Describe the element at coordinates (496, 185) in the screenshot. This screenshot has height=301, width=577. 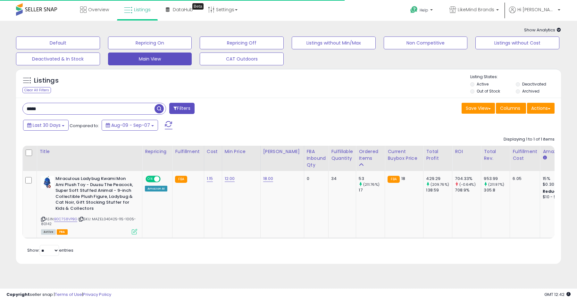
I see `small: (211.97%)` at that location.